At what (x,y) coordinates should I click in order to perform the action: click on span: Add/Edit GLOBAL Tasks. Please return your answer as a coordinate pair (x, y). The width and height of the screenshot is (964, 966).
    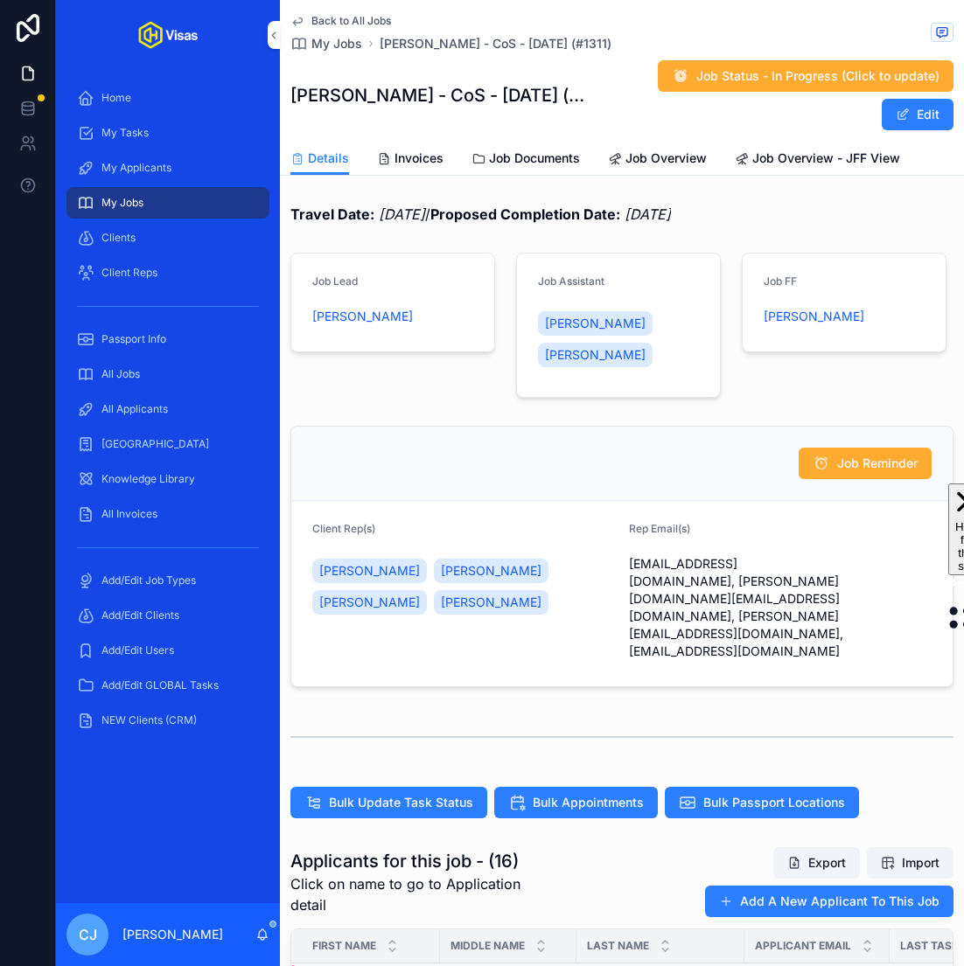
    Looking at the image, I should click on (160, 686).